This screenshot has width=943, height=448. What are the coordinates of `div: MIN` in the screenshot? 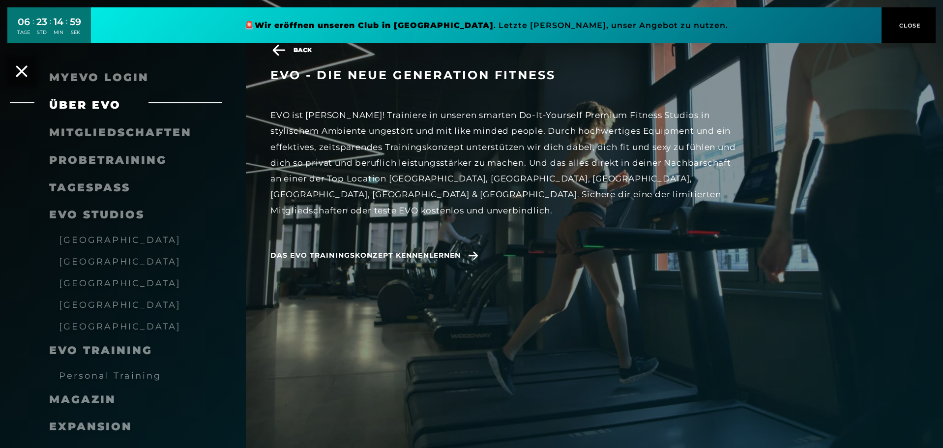 It's located at (59, 32).